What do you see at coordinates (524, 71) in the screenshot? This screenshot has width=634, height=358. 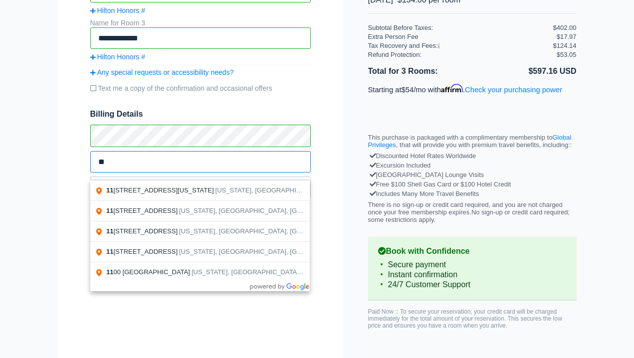 I see `li: $597.16 USD` at bounding box center [524, 71].